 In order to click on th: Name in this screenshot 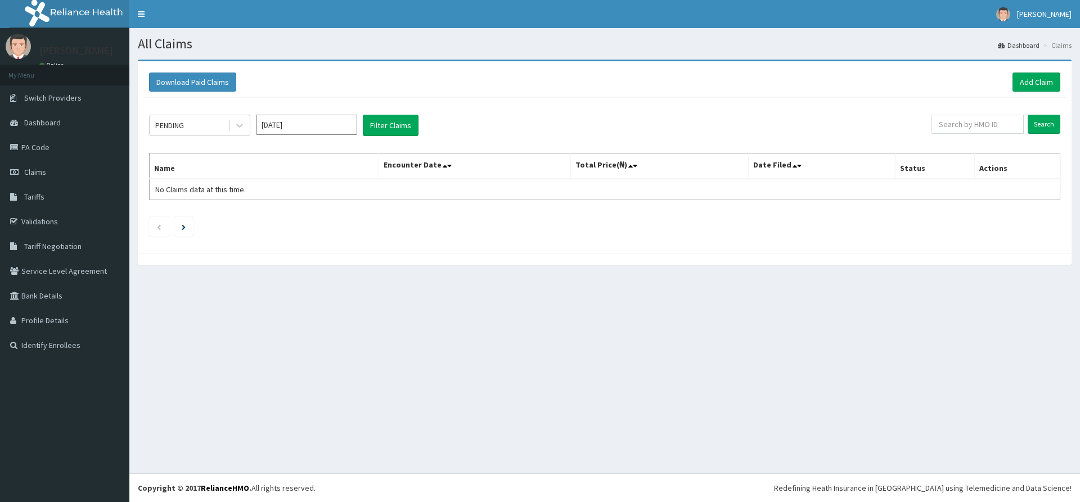, I will do `click(264, 167)`.